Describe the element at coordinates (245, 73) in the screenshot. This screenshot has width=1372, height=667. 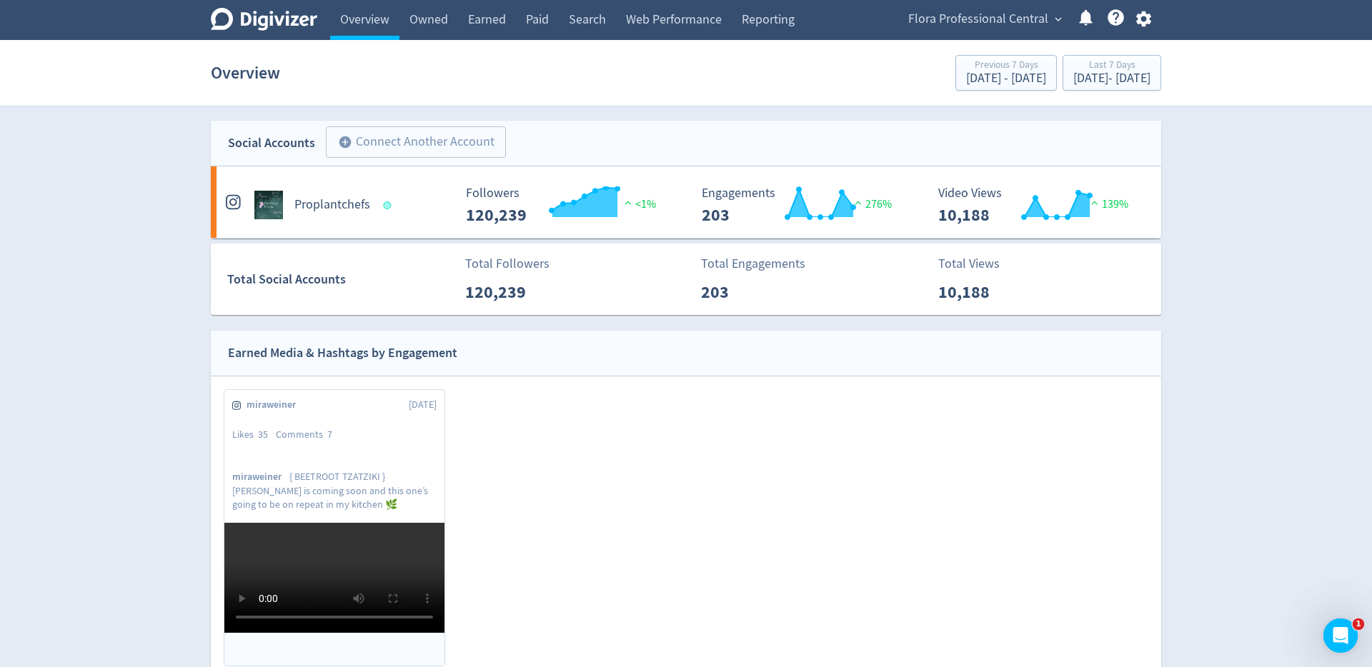
I see `h1: Overview` at that location.